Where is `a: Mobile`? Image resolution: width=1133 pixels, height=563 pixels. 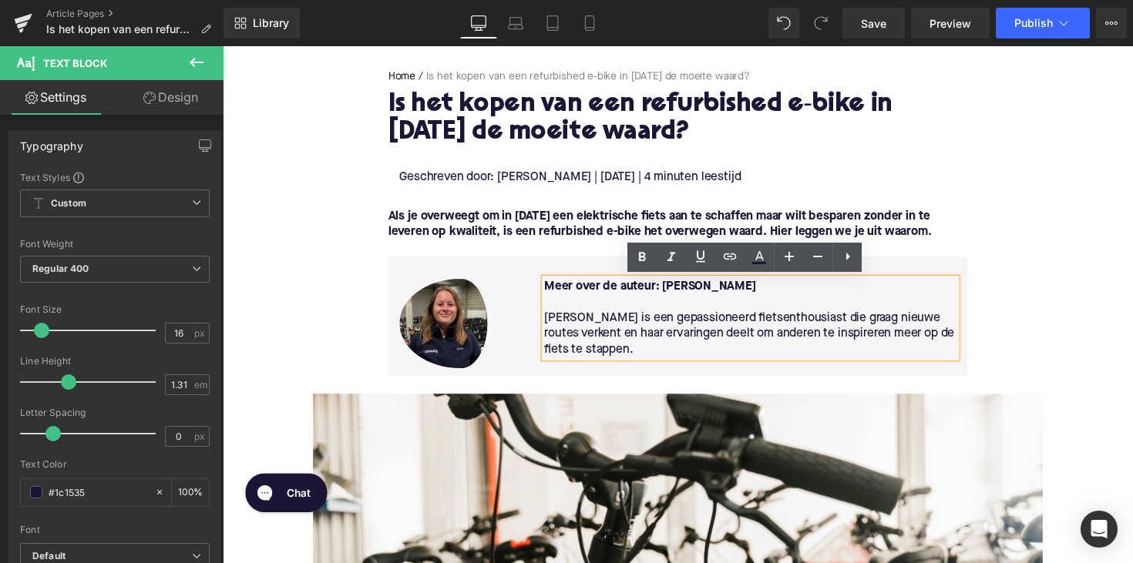
a: Mobile is located at coordinates (589, 23).